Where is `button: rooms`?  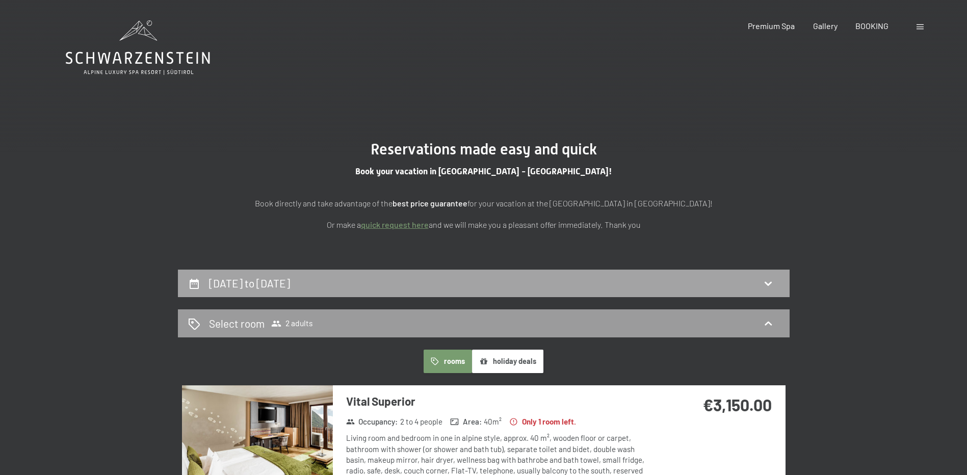 button: rooms is located at coordinates (448, 362).